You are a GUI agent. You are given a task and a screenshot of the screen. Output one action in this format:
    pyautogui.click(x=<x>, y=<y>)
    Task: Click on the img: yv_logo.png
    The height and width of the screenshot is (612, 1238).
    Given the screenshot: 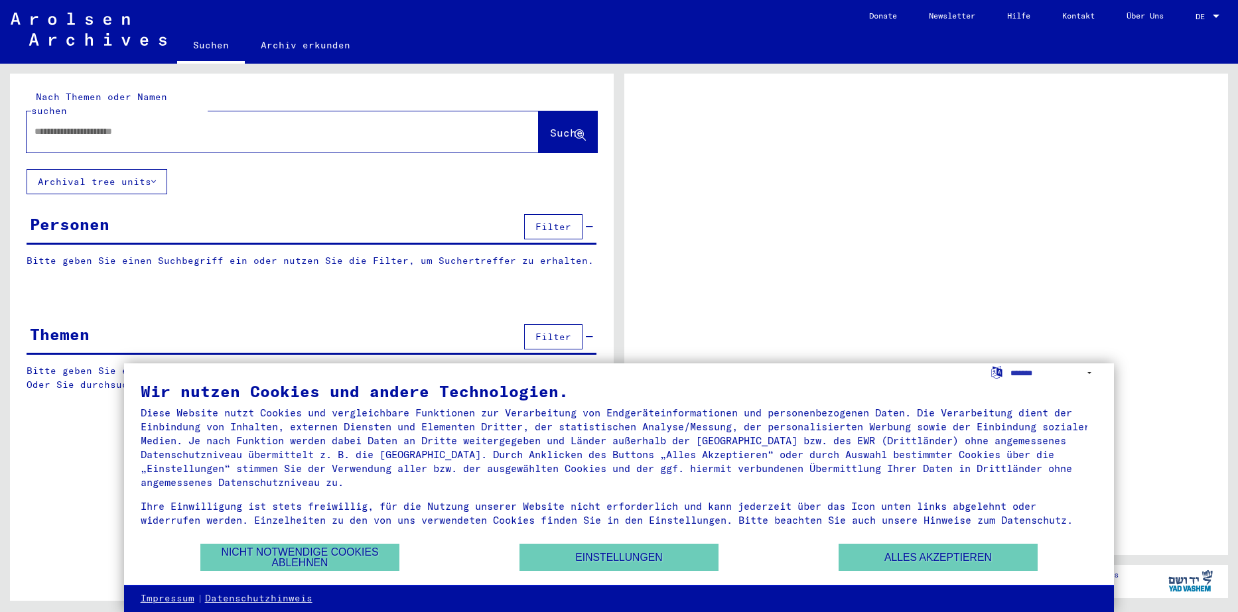 What is the action you would take?
    pyautogui.click(x=1190, y=581)
    